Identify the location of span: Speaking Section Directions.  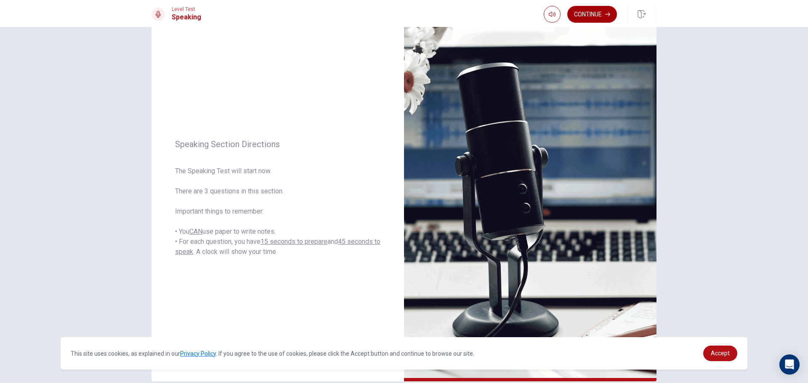
(278, 144).